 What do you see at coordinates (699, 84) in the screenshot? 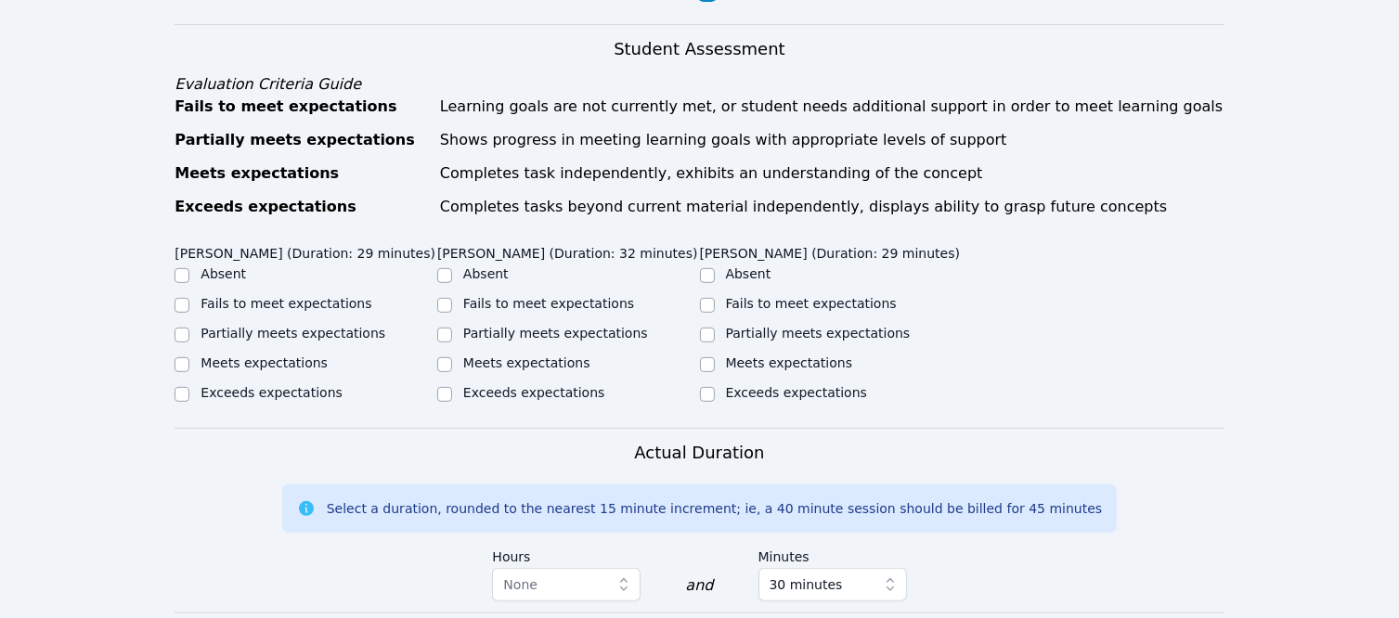
I see `div: Evaluation Criteria Guide` at bounding box center [699, 84].